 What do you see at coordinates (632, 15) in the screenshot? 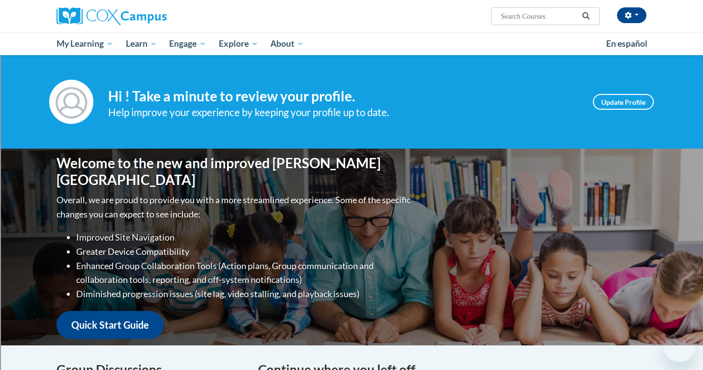
I see `button: Account Settings` at bounding box center [632, 15].